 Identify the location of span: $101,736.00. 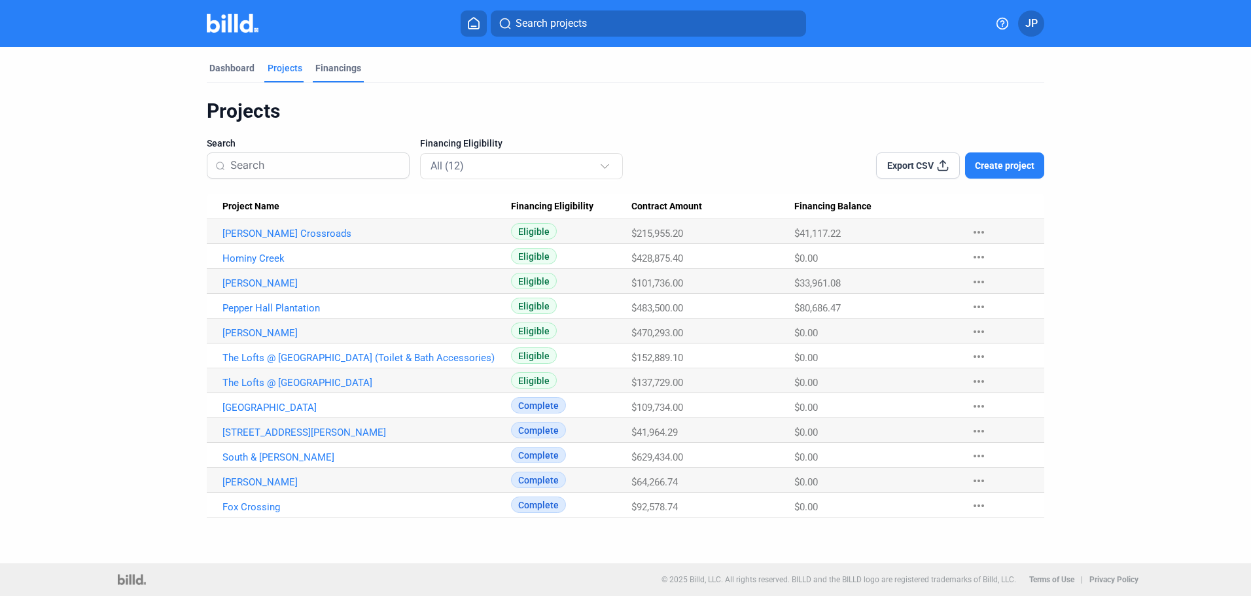
(657, 283).